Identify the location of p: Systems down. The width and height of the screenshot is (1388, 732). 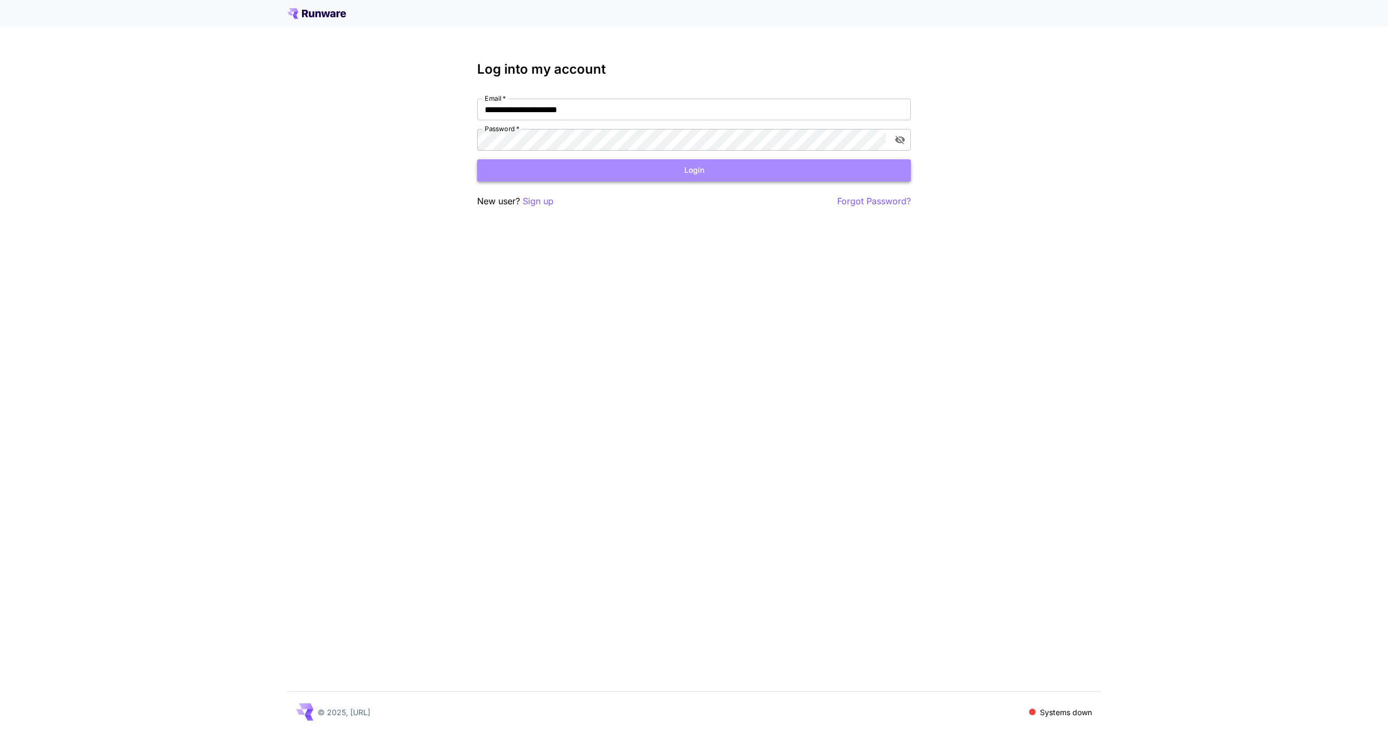
(1066, 712).